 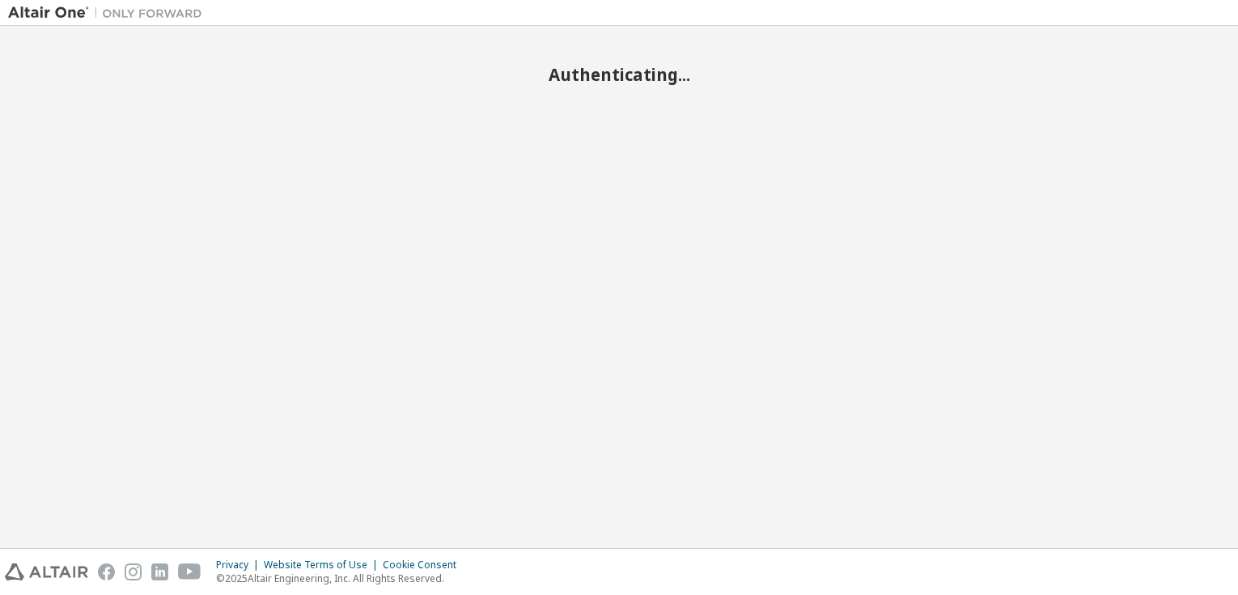 I want to click on img: linkedin.svg, so click(x=159, y=571).